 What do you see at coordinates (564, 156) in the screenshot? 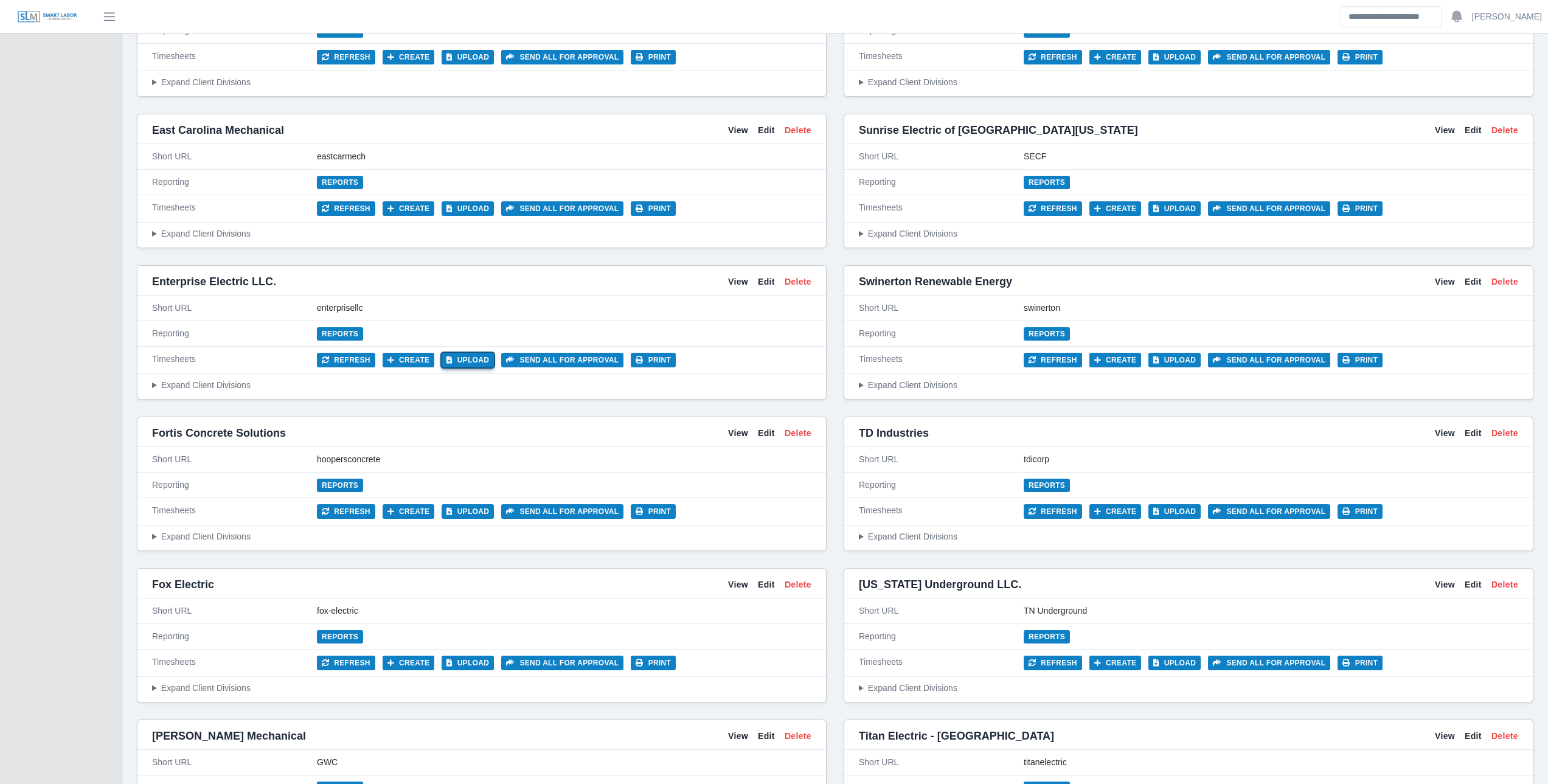
I see `div: eastcarmech` at bounding box center [564, 156].